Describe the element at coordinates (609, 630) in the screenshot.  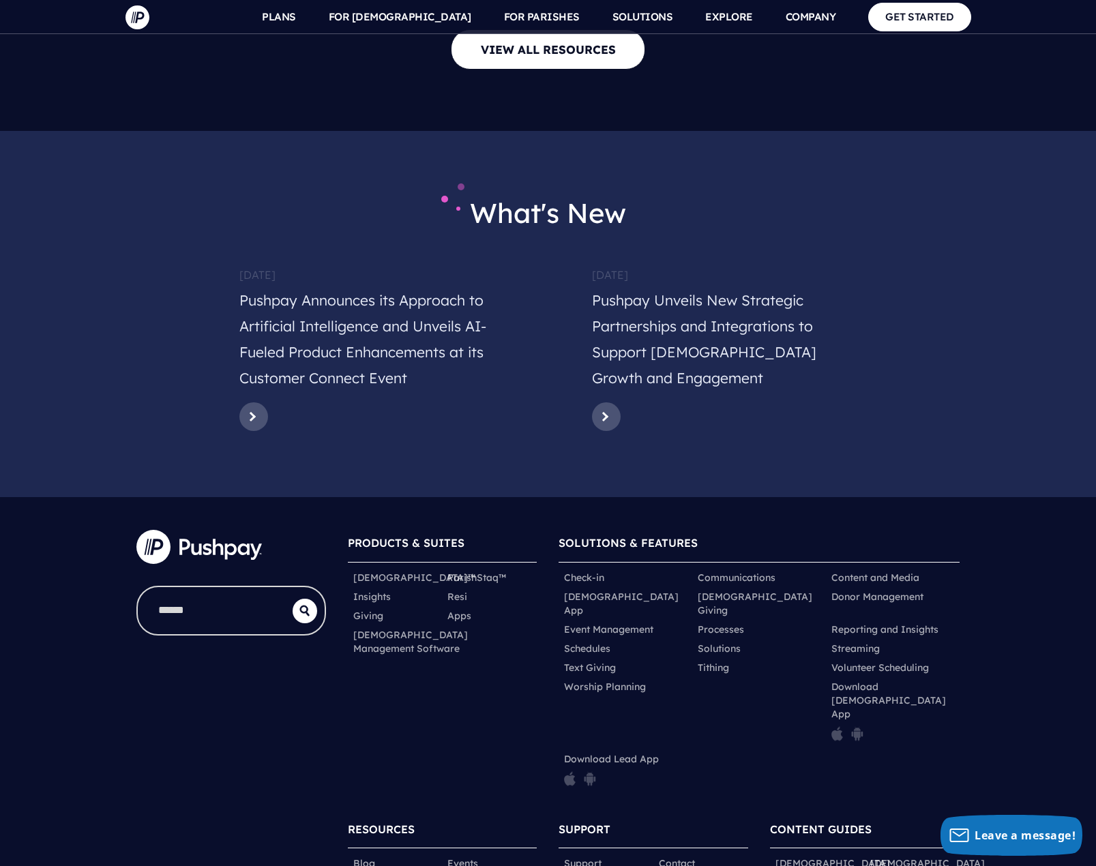
I see `a: Event Management` at that location.